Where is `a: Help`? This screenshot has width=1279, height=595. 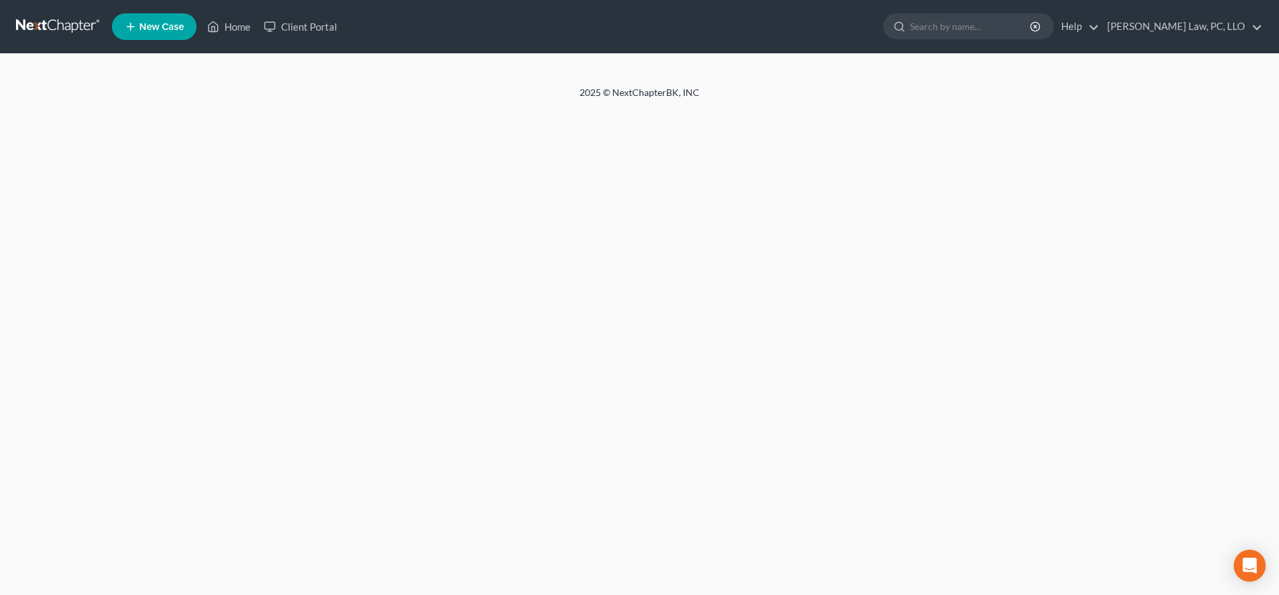
a: Help is located at coordinates (1077, 27).